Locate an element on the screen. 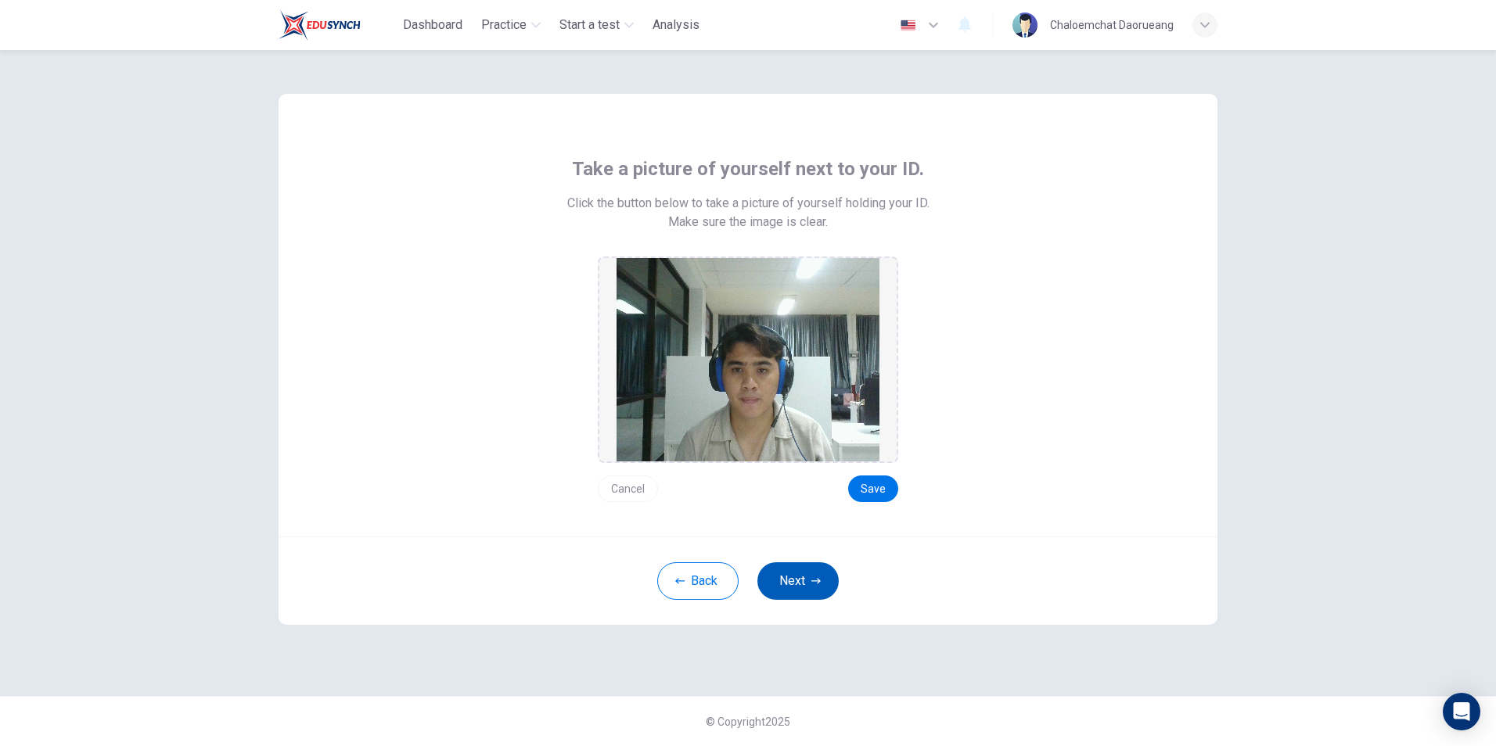  span: Take a picture of yourself next to your ID. is located at coordinates (748, 169).